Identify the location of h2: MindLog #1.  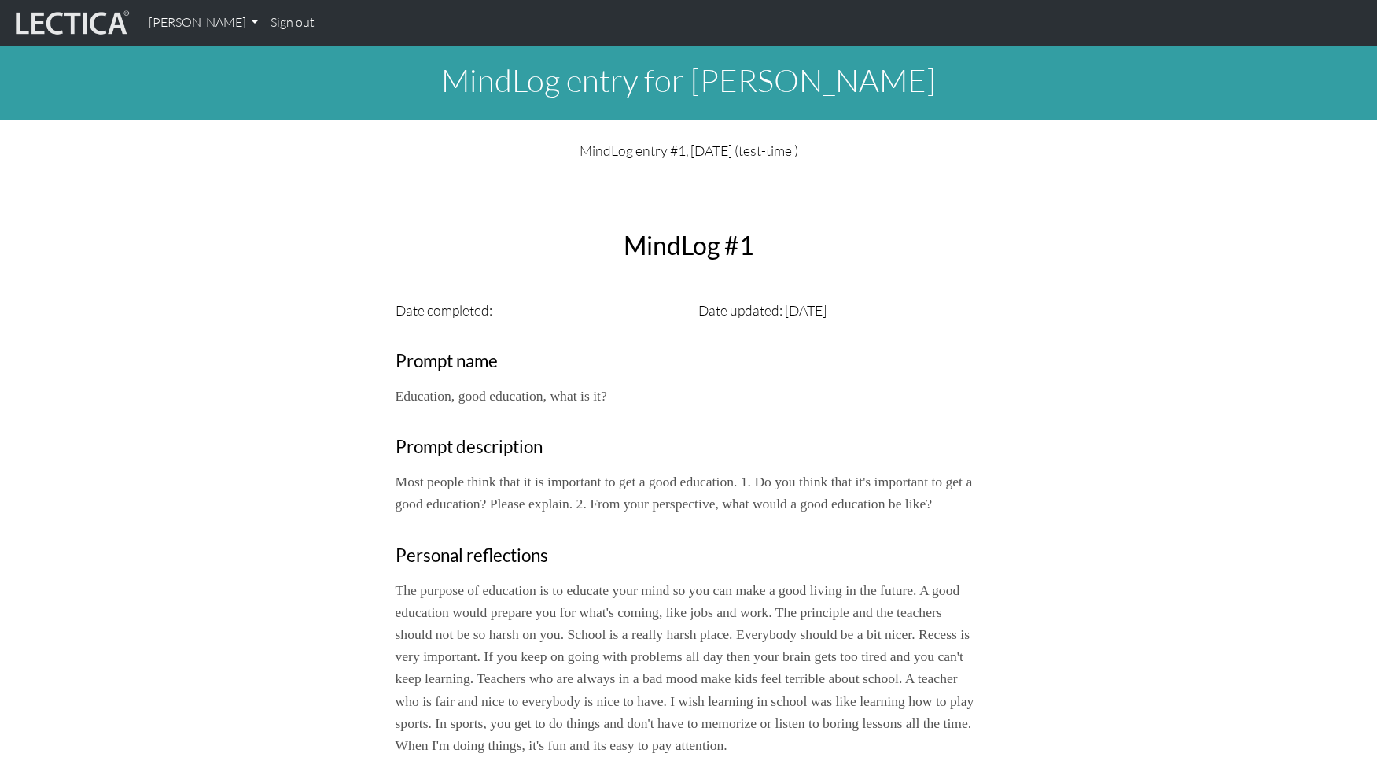
(689, 245).